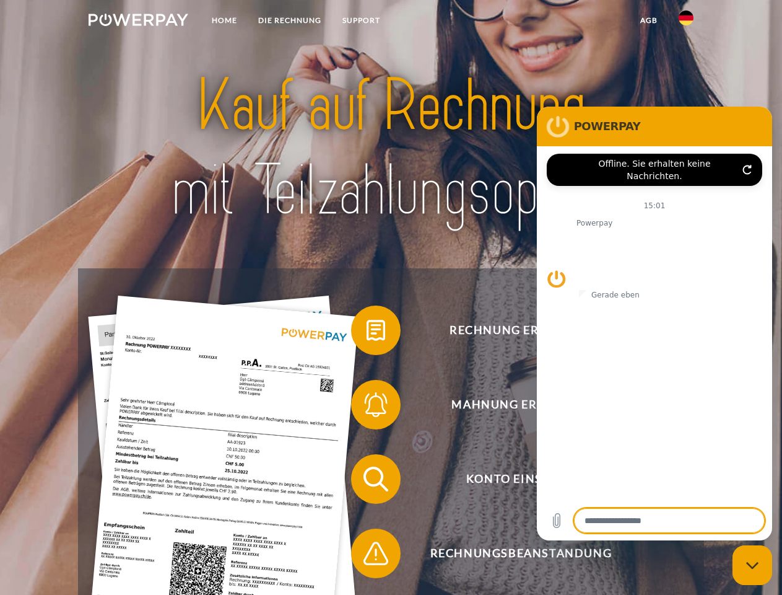 Image resolution: width=782 pixels, height=595 pixels. Describe the element at coordinates (376, 404) in the screenshot. I see `img: qb_bell.svg` at that location.